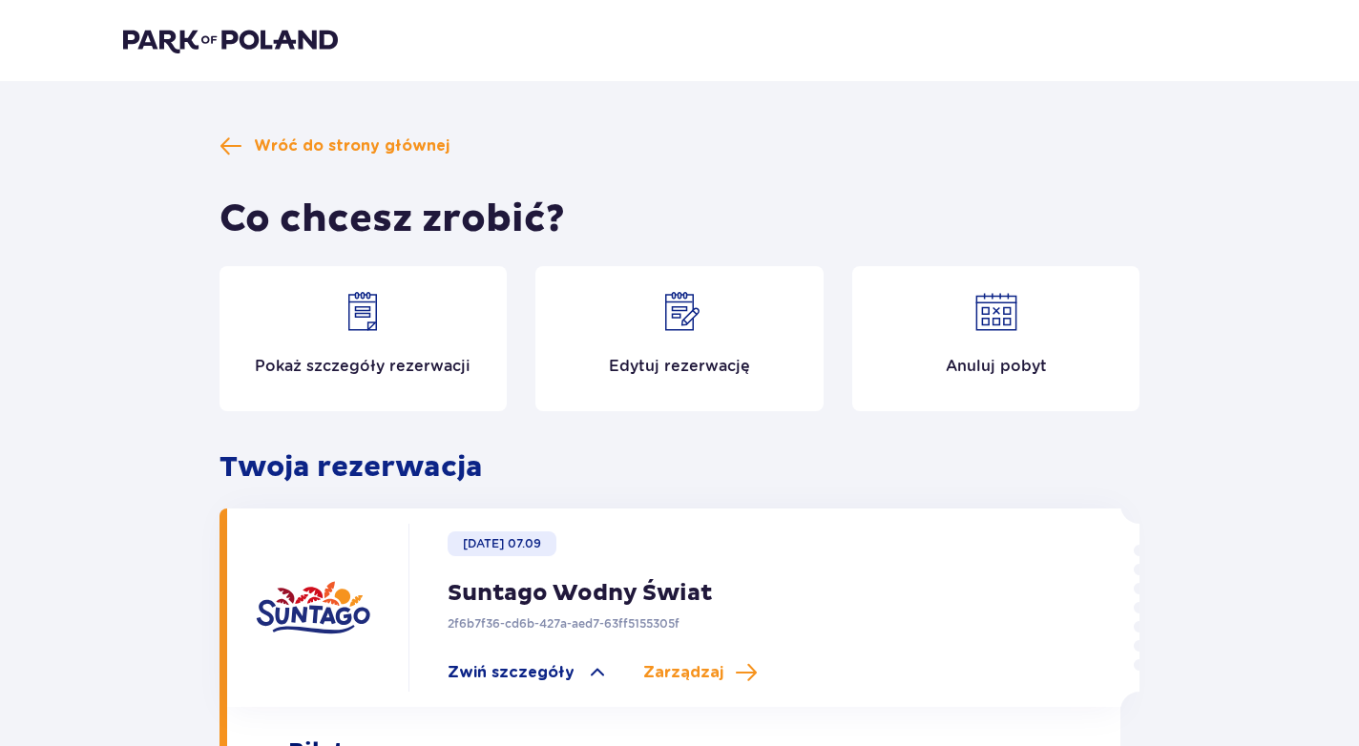  Describe the element at coordinates (997, 312) in the screenshot. I see `img: Cancel reservation icon` at that location.